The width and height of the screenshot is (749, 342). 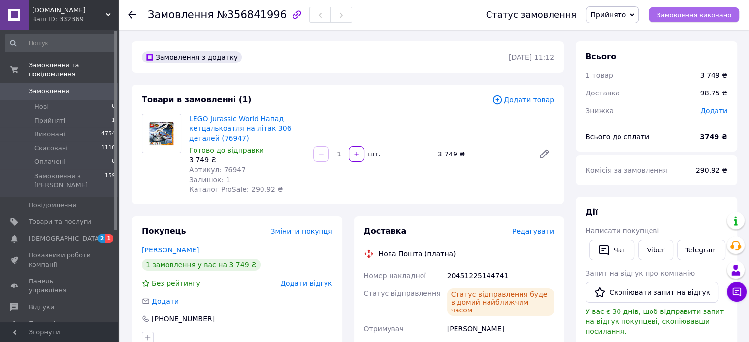 I want to click on span: Додати товар, so click(x=523, y=100).